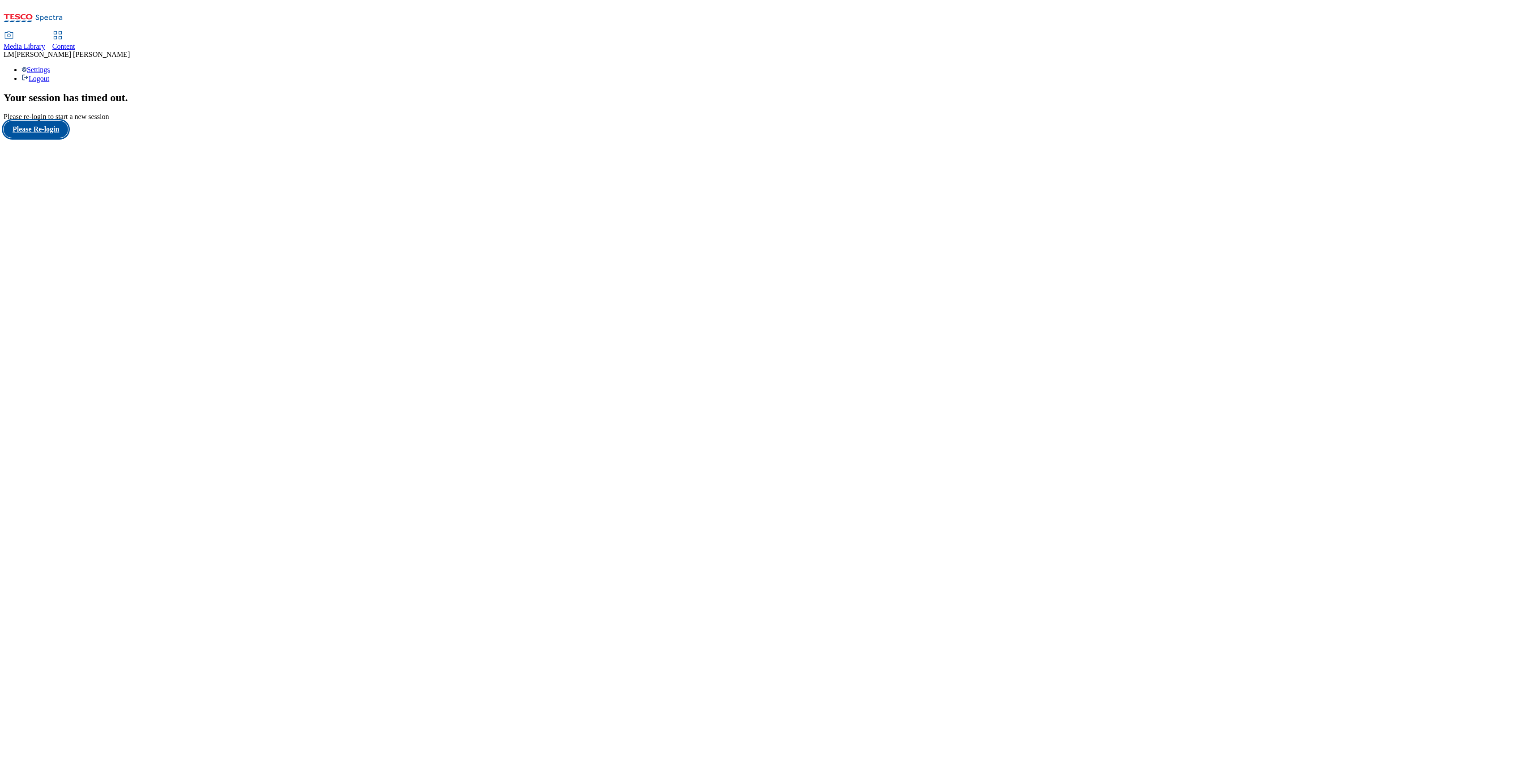  I want to click on a: Please Re-login, so click(757, 129).